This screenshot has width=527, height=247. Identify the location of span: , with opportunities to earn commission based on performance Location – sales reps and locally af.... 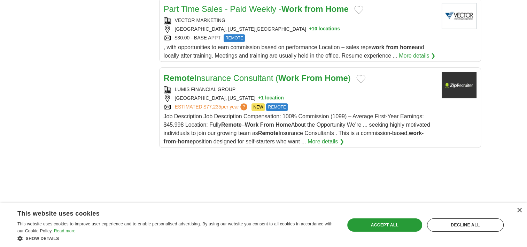
(294, 51).